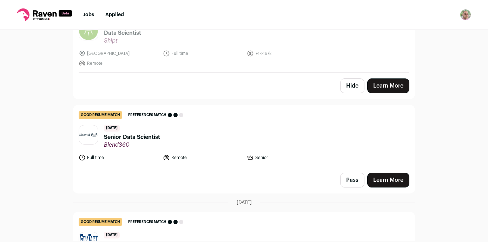 Image resolution: width=488 pixels, height=242 pixels. Describe the element at coordinates (352, 86) in the screenshot. I see `button: Hide` at that location.